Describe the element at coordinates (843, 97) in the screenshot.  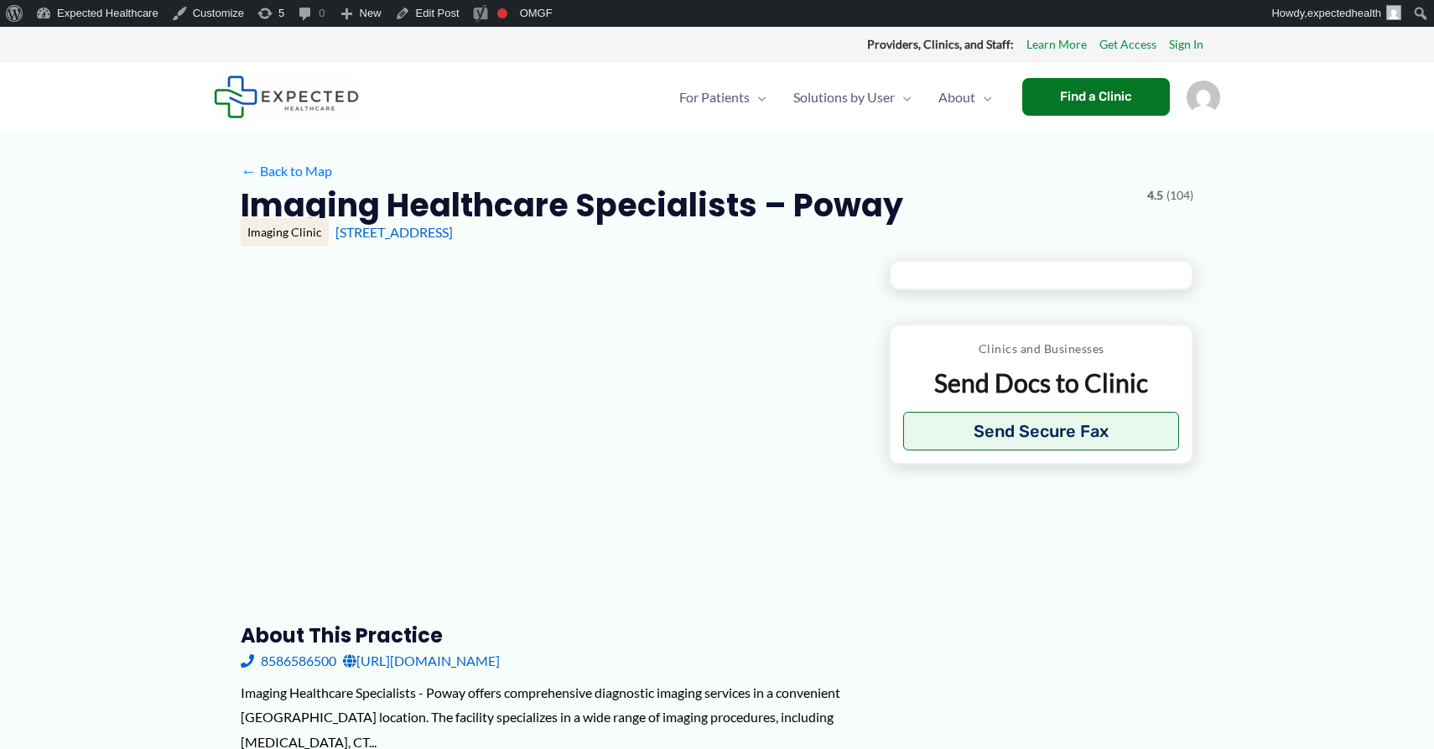
I see `span: Solutions by User` at that location.